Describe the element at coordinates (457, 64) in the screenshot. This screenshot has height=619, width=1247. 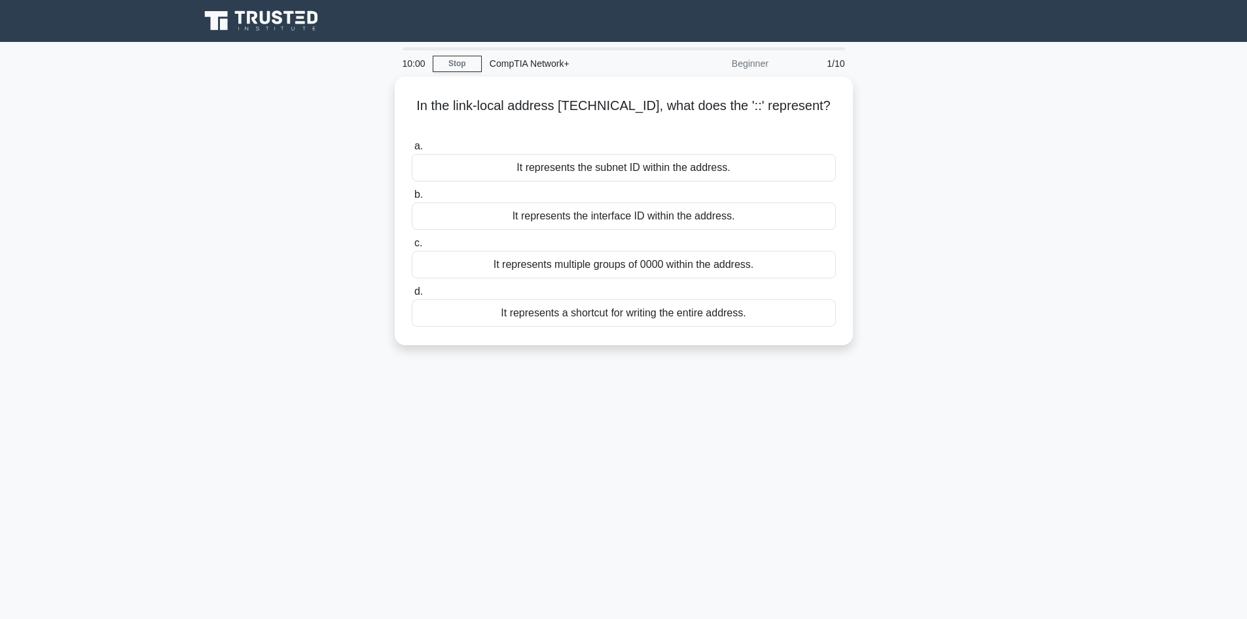
I see `a: Stop` at that location.